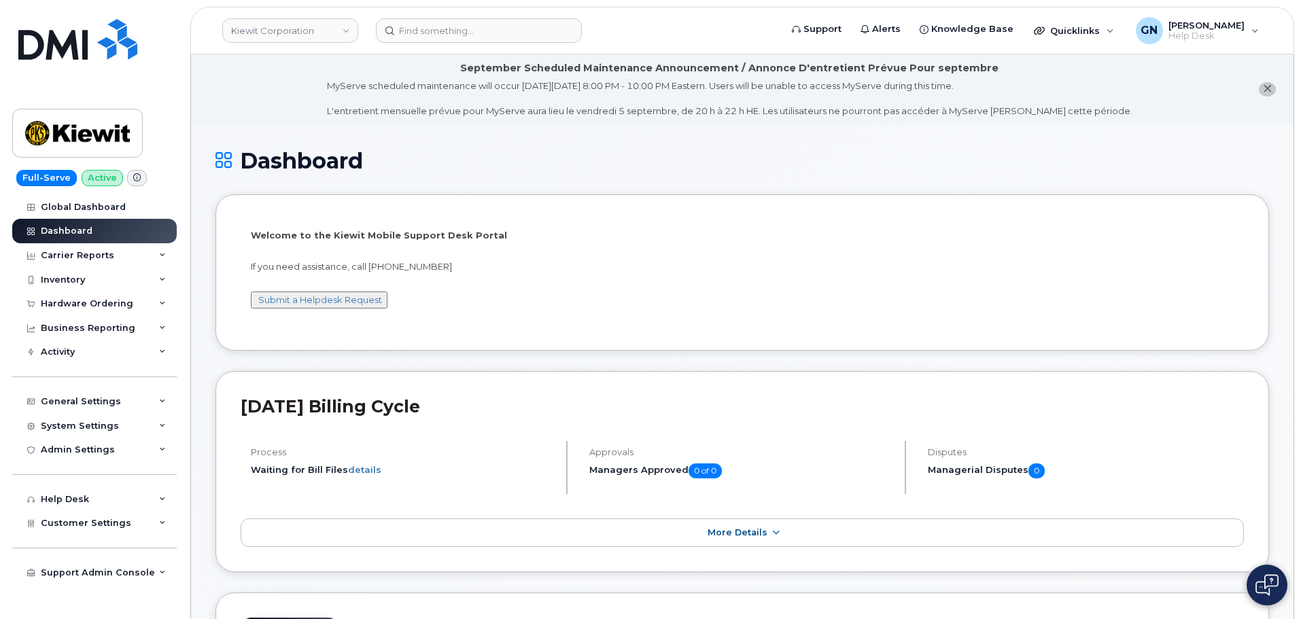 The width and height of the screenshot is (1301, 619). What do you see at coordinates (364, 470) in the screenshot?
I see `a: details` at bounding box center [364, 470].